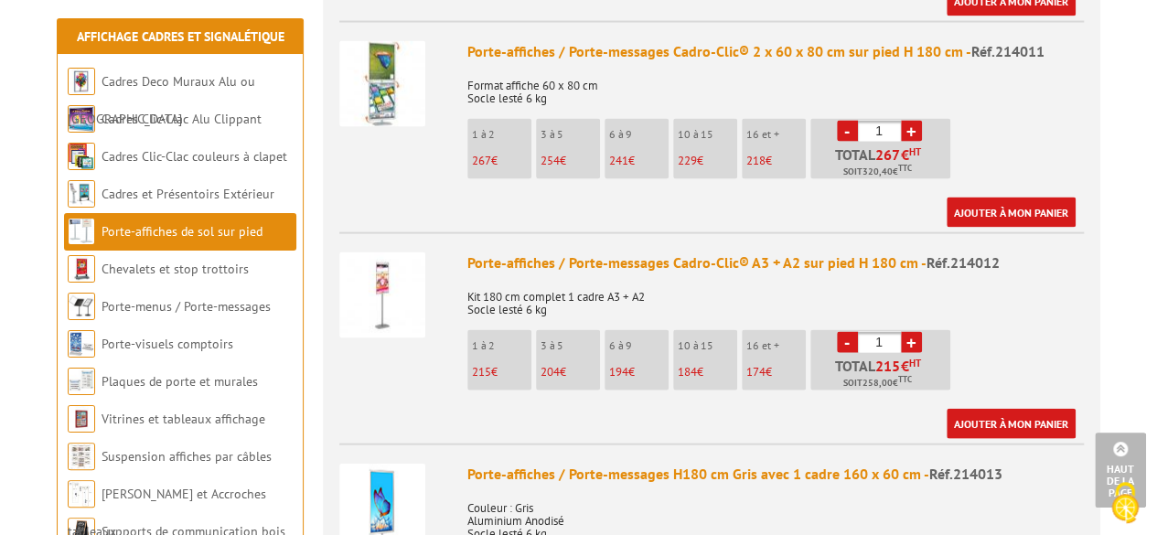 This screenshot has width=1157, height=535. Describe the element at coordinates (188, 194) in the screenshot. I see `a: Cadres et Présentoirs Extérieur` at that location.